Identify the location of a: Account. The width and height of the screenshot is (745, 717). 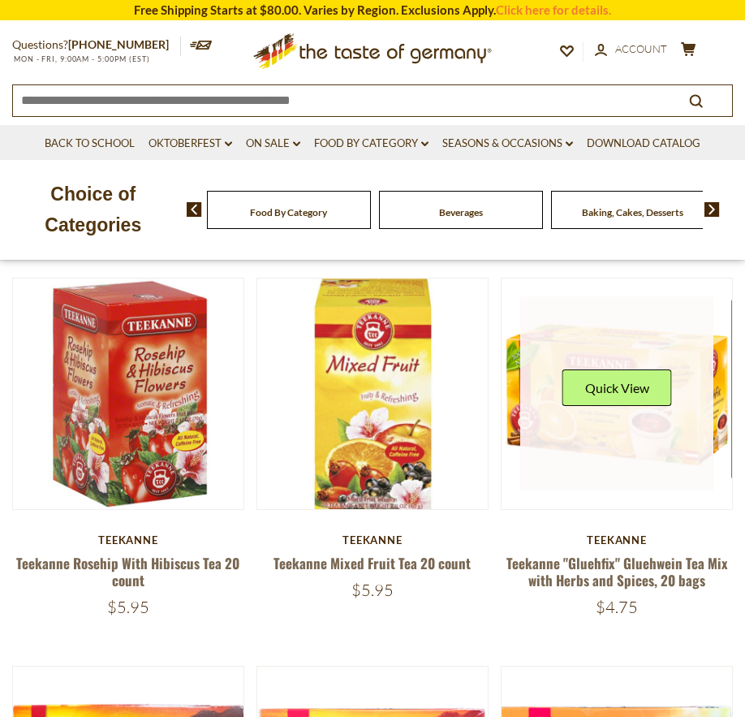
(631, 50).